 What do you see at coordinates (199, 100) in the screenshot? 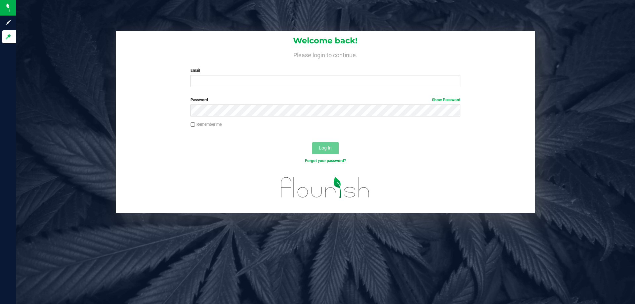
I see `span: Password` at bounding box center [199, 100].